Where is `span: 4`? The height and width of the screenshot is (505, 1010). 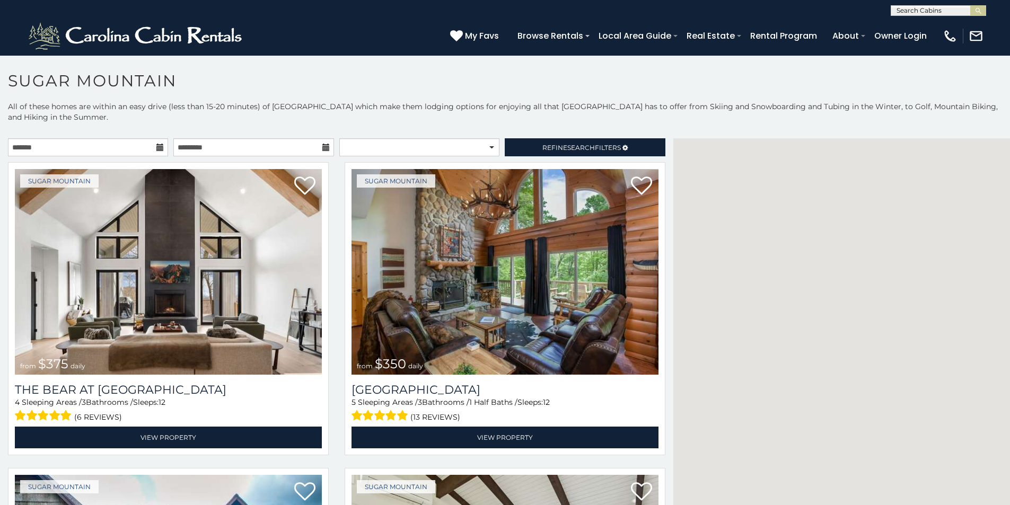
span: 4 is located at coordinates (17, 403).